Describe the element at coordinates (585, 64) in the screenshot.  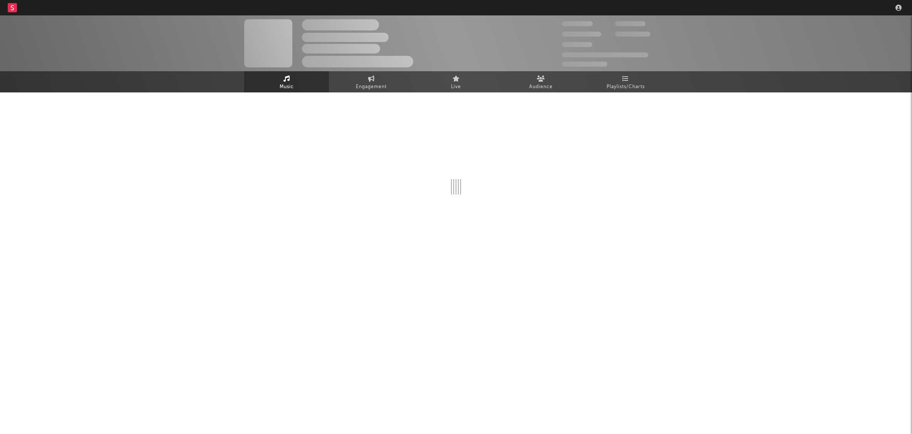
I see `span: Jump Score: 85.0` at that location.